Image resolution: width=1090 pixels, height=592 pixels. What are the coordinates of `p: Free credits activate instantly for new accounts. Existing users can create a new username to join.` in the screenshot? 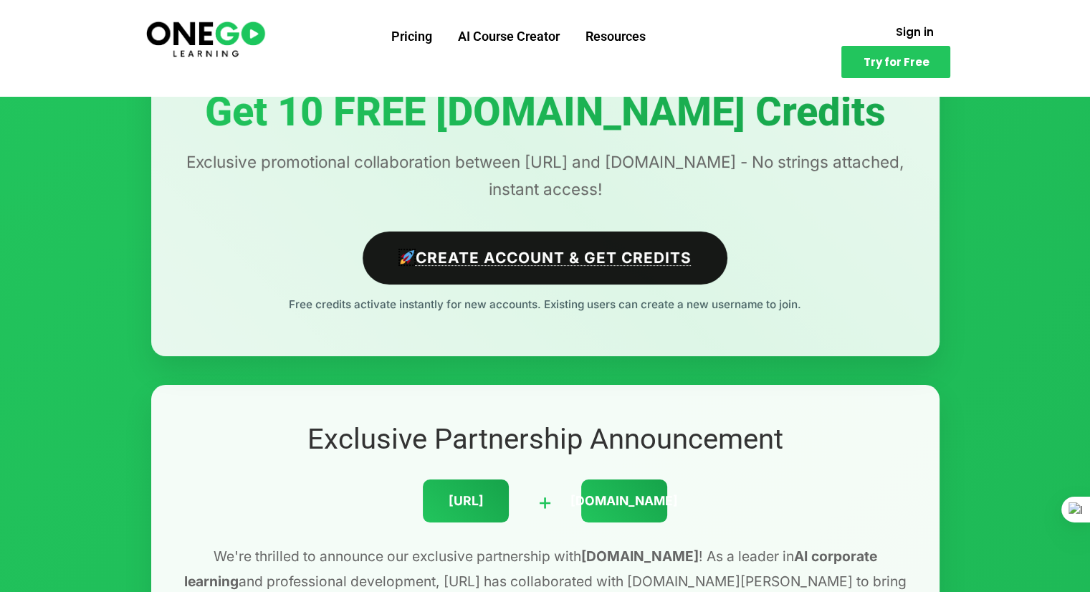 It's located at (545, 305).